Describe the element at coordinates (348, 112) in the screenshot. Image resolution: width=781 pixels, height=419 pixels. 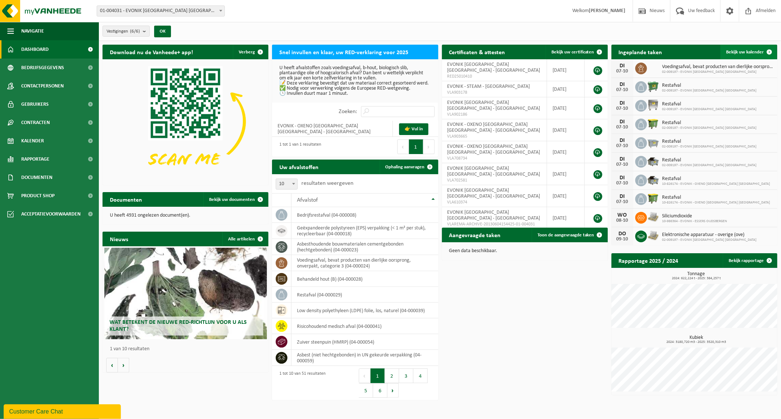
I see `label: Zoeken:` at that location.